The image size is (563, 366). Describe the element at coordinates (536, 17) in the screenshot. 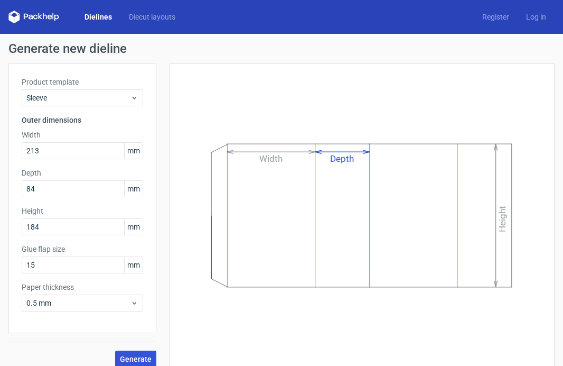

I see `a: Log in` at that location.